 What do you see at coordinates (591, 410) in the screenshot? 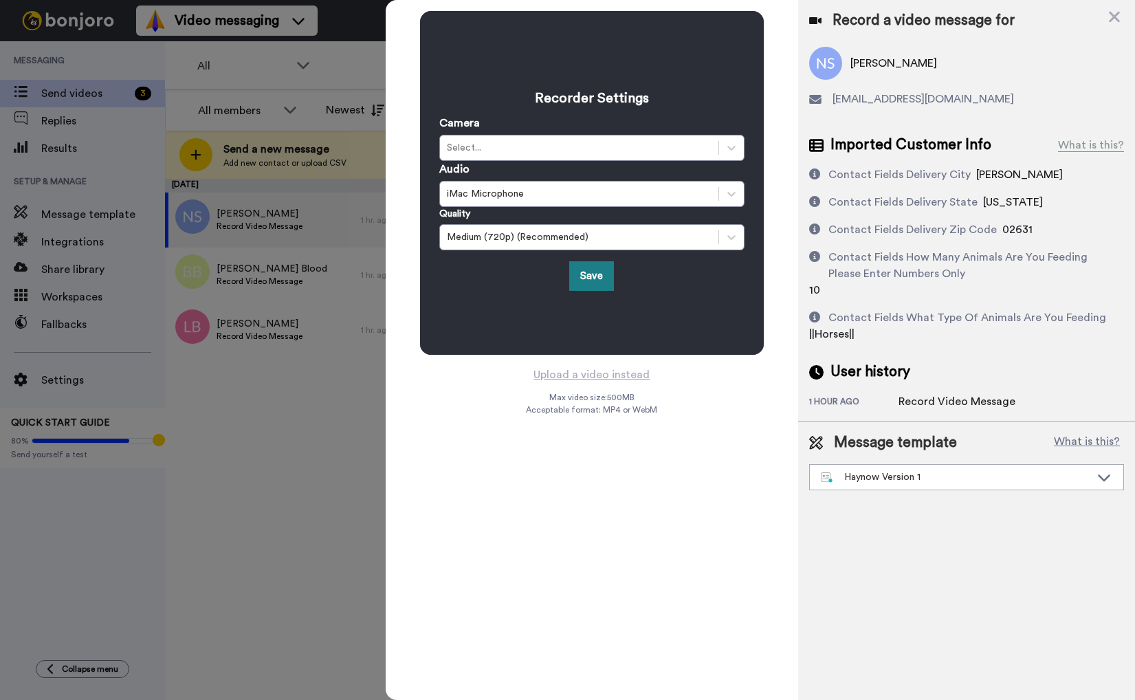
I see `span: Acceptable format: MP4 or WebM` at bounding box center [591, 410].